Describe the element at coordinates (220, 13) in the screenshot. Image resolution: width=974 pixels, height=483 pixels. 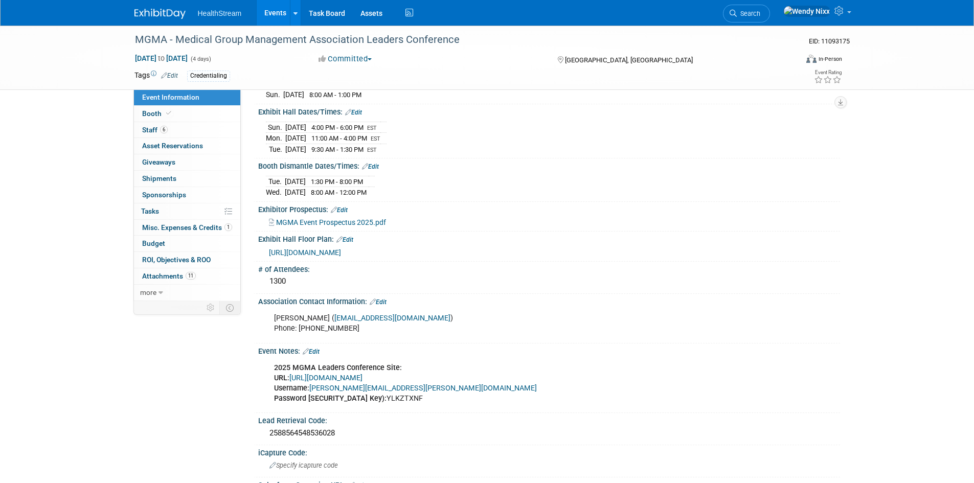
I see `span: HealthStream` at that location.